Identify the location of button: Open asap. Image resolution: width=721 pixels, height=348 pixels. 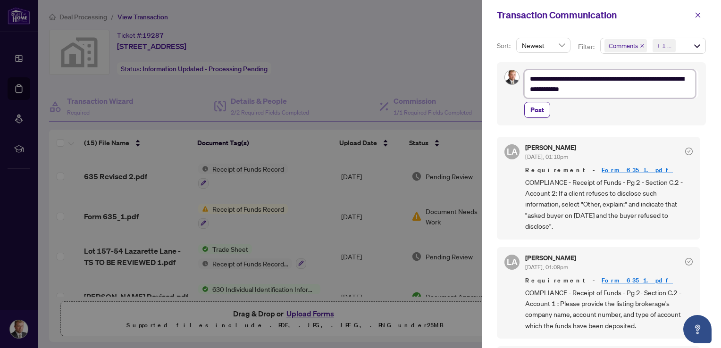
(697, 329).